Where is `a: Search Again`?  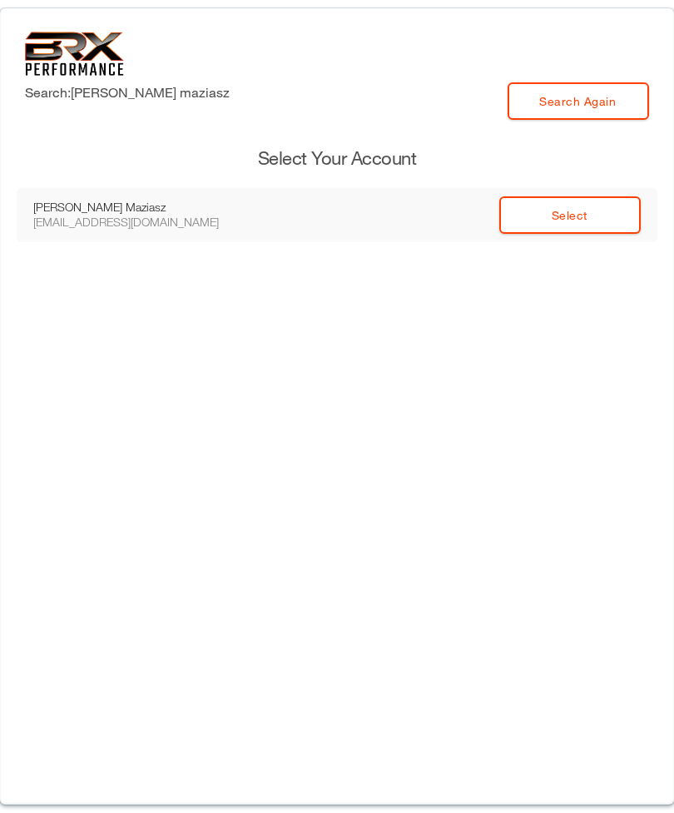 a: Search Again is located at coordinates (578, 101).